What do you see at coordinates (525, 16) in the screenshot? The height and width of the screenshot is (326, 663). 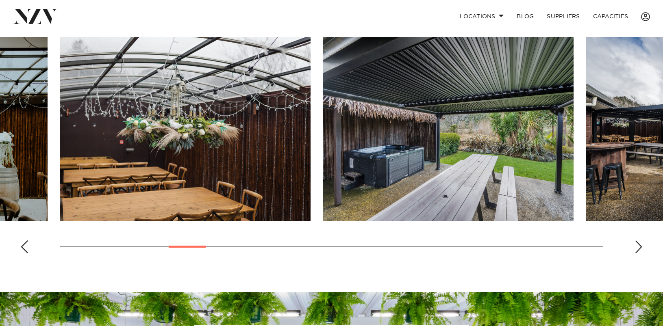 I see `a: BLOG` at bounding box center [525, 16].